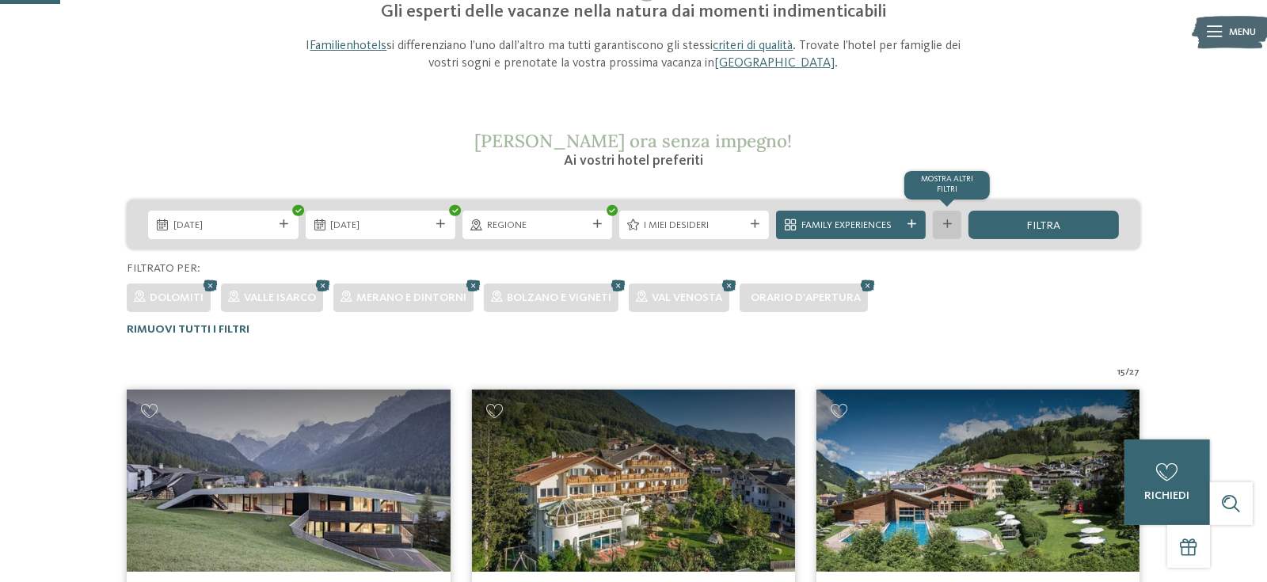  What do you see at coordinates (1135, 372) in the screenshot?
I see `span: 27` at bounding box center [1135, 372].